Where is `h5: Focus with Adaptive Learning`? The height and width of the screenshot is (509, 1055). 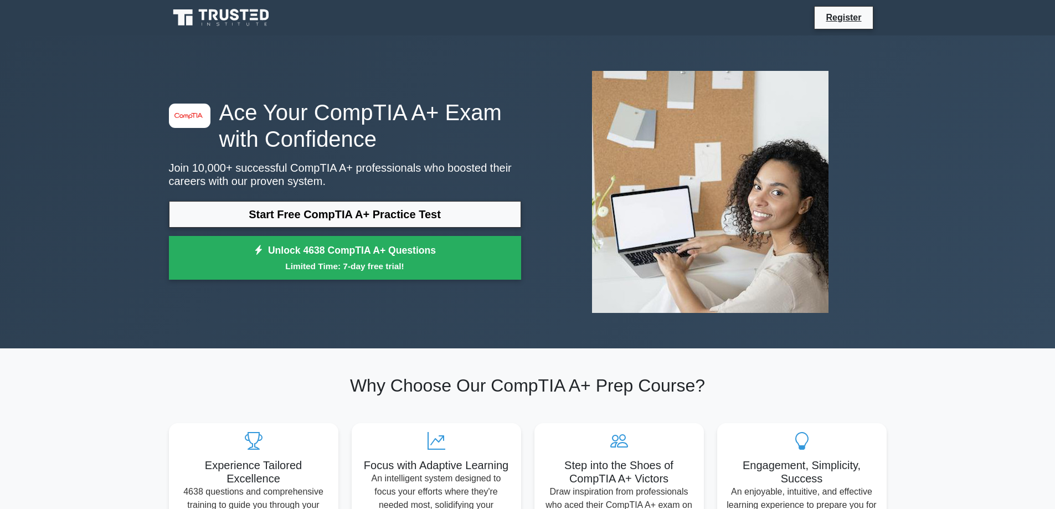
h5: Focus with Adaptive Learning is located at coordinates (437, 465).